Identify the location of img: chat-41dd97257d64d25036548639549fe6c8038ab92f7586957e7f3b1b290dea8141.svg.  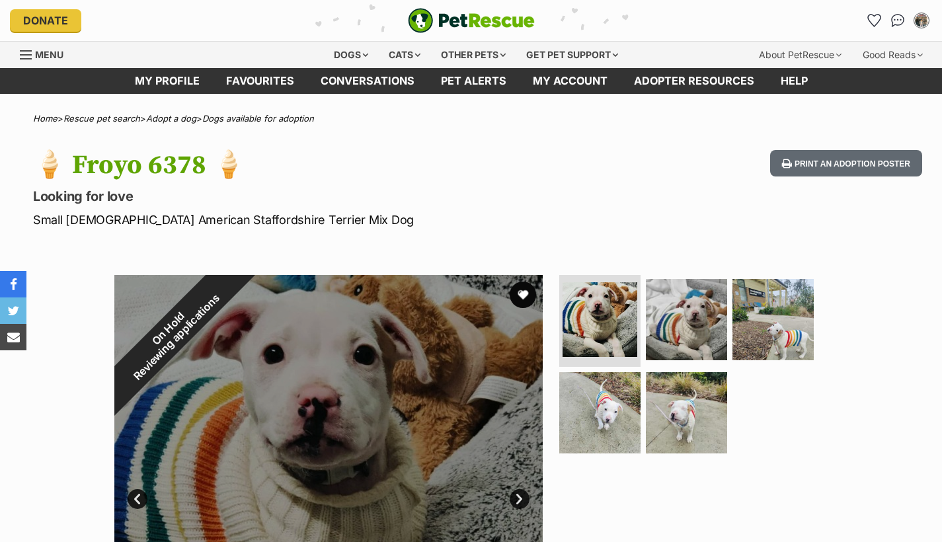
(897, 20).